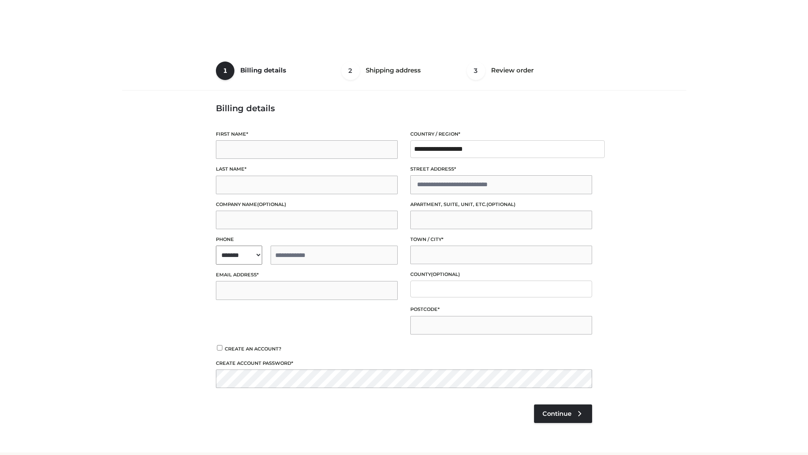  What do you see at coordinates (501, 134) in the screenshot?
I see `label: Country / Region` at bounding box center [501, 134].